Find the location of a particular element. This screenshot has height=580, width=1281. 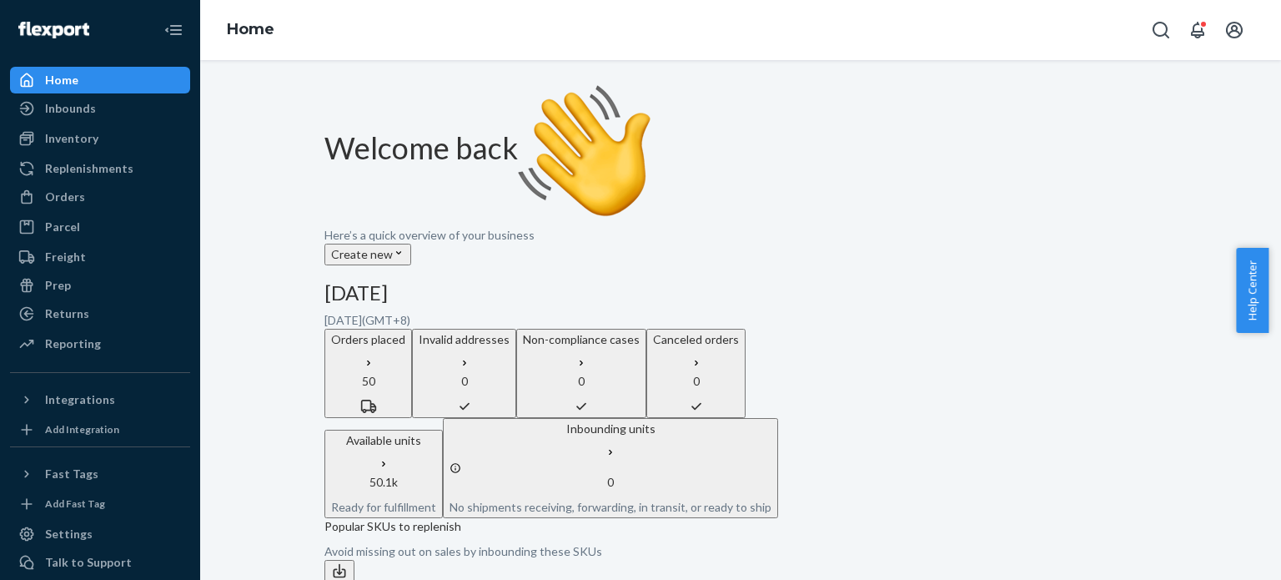

div: Add Fast Tag is located at coordinates (75, 503).